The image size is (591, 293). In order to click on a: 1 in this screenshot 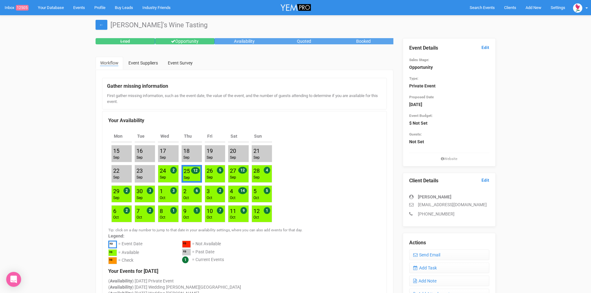, I will do `click(161, 191)`.